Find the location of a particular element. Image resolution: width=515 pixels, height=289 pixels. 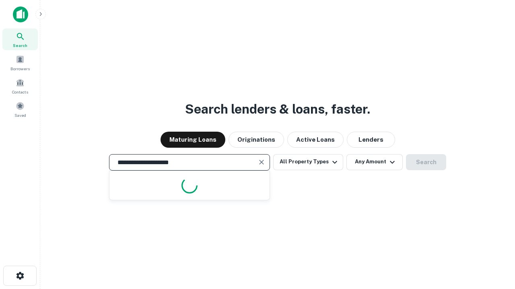

span: Saved is located at coordinates (20, 115).